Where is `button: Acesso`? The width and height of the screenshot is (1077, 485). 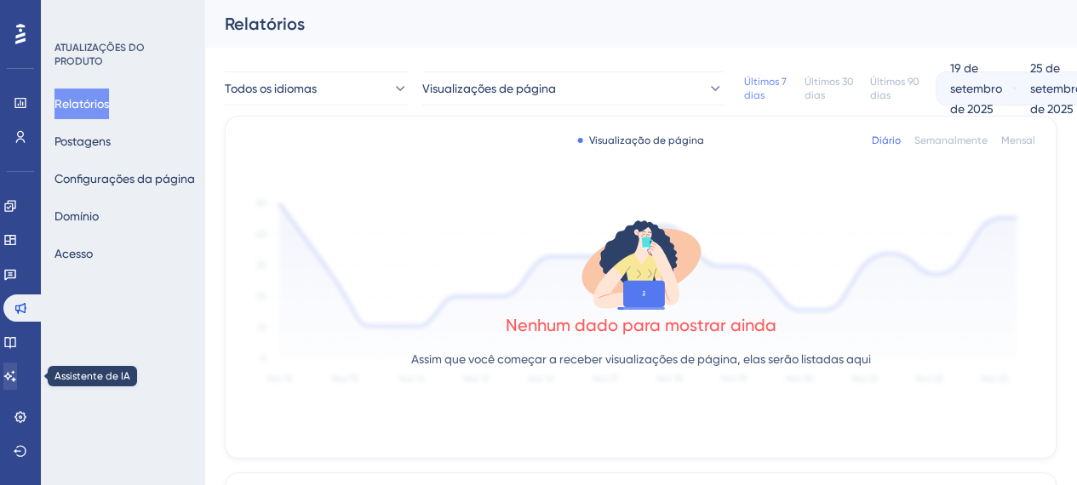 button: Acesso is located at coordinates (73, 254).